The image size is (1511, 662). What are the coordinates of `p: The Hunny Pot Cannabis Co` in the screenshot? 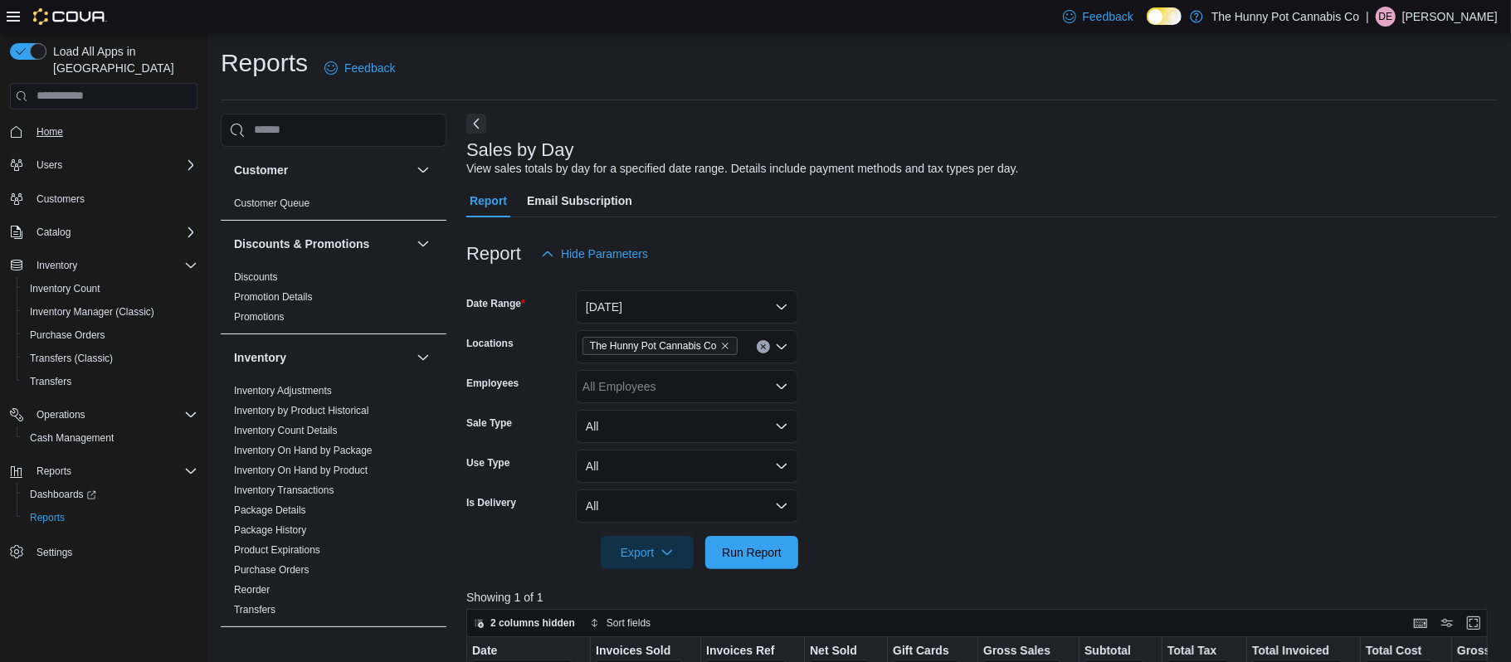 It's located at (1285, 17).